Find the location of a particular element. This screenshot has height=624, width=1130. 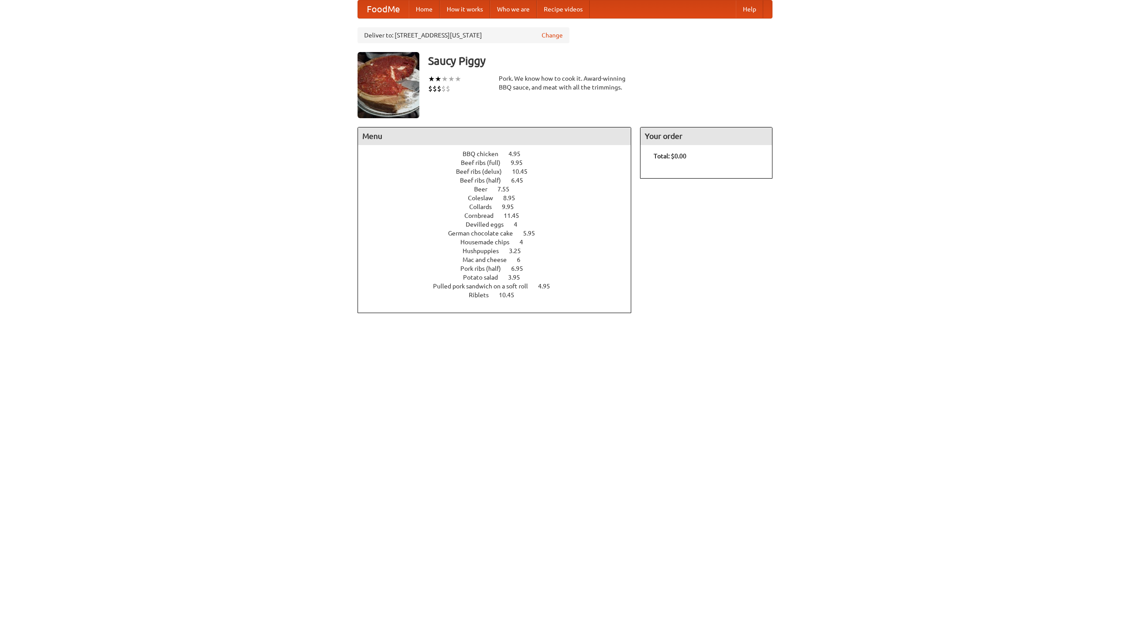

a: Collards 9.95 is located at coordinates (499, 207).